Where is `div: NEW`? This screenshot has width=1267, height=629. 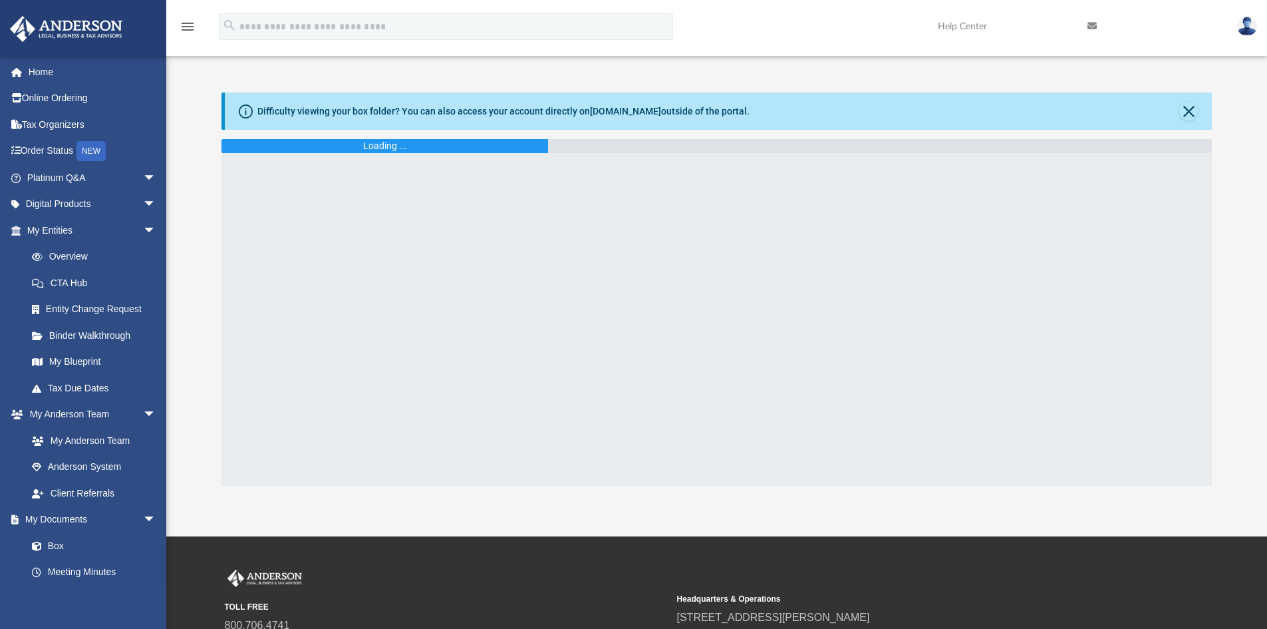 div: NEW is located at coordinates (91, 151).